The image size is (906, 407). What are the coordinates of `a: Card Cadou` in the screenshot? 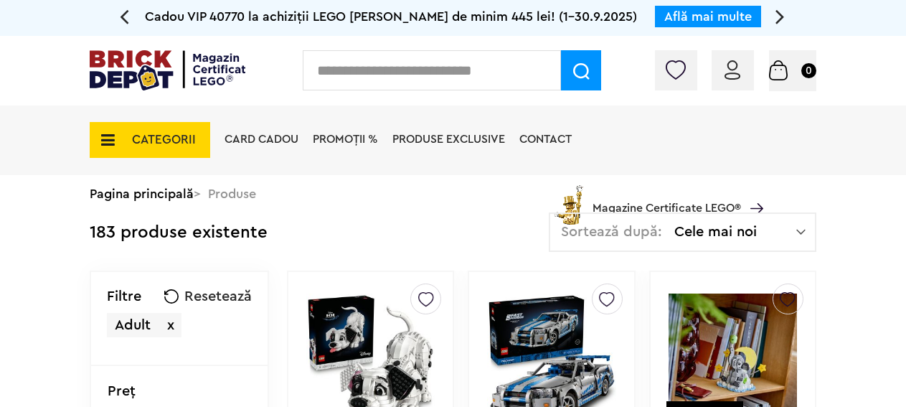 It's located at (261, 139).